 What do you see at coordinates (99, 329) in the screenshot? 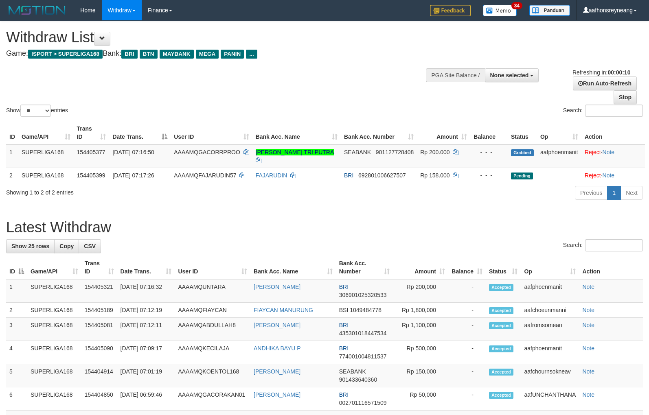
I see `td: 154405081` at bounding box center [99, 329].